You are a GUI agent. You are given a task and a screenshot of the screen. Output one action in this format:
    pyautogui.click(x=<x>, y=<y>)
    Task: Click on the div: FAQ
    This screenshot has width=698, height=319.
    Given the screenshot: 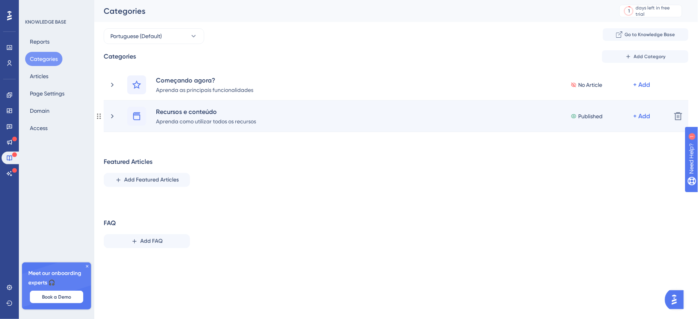 What is the action you would take?
    pyautogui.click(x=110, y=223)
    